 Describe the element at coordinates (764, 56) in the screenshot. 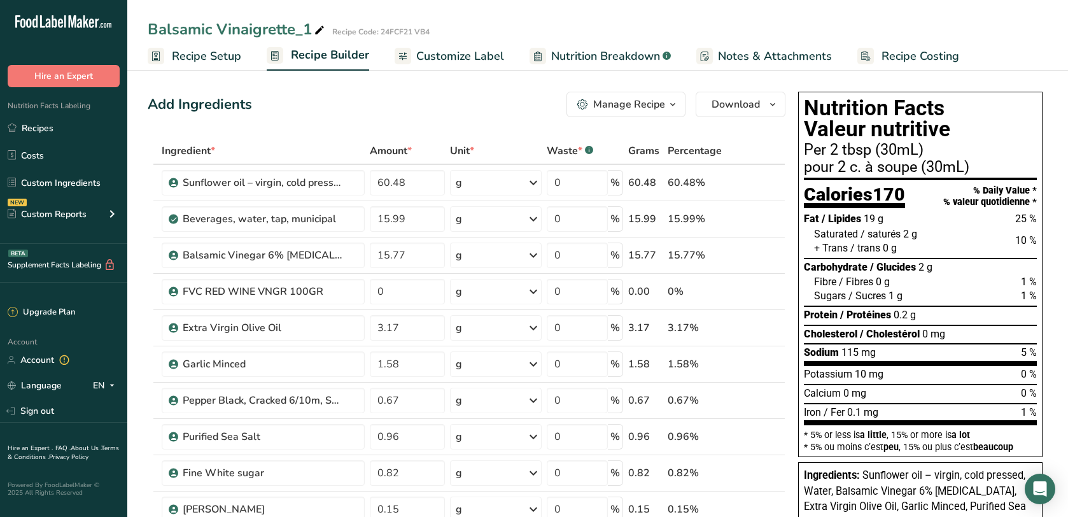

I see `a: Notes & Attachments` at that location.